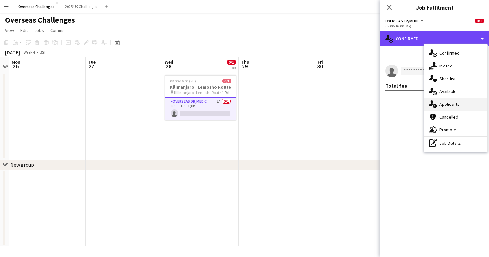 The height and width of the screenshot is (257, 489). What do you see at coordinates (57, 30) in the screenshot?
I see `span: Comms` at bounding box center [57, 30].